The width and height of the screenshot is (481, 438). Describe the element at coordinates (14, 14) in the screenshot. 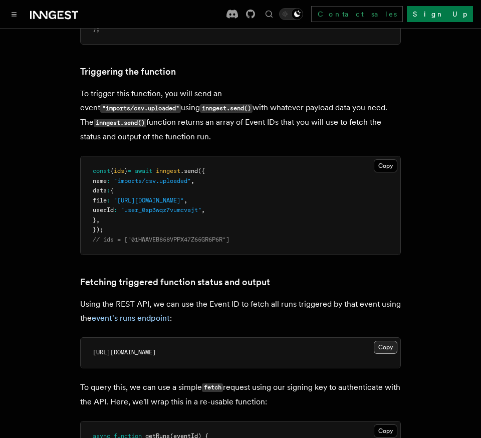

I see `button: Toggle navigation` at that location.